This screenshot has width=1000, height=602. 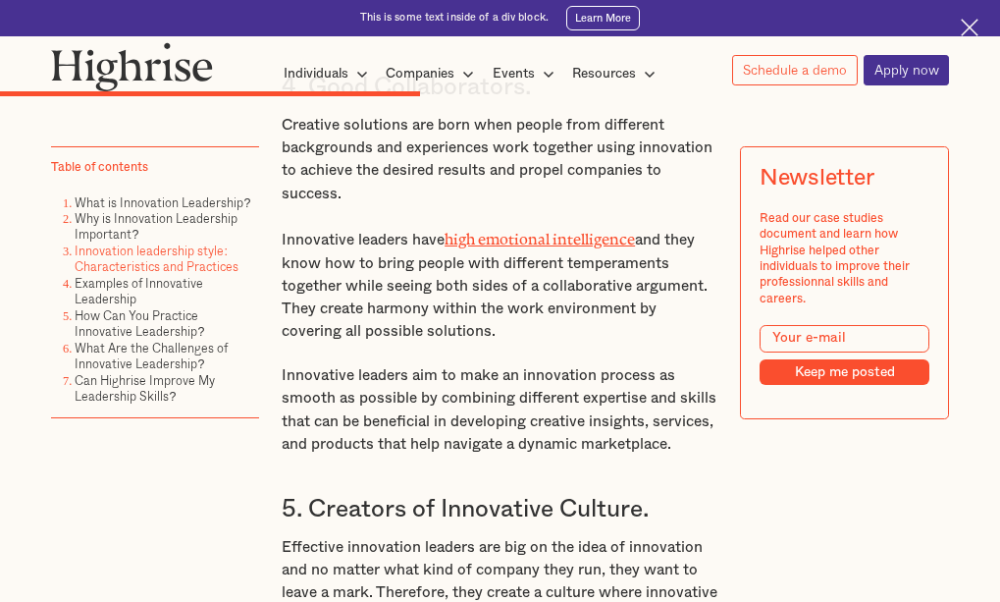 What do you see at coordinates (817, 178) in the screenshot?
I see `div: Newsletter` at bounding box center [817, 178].